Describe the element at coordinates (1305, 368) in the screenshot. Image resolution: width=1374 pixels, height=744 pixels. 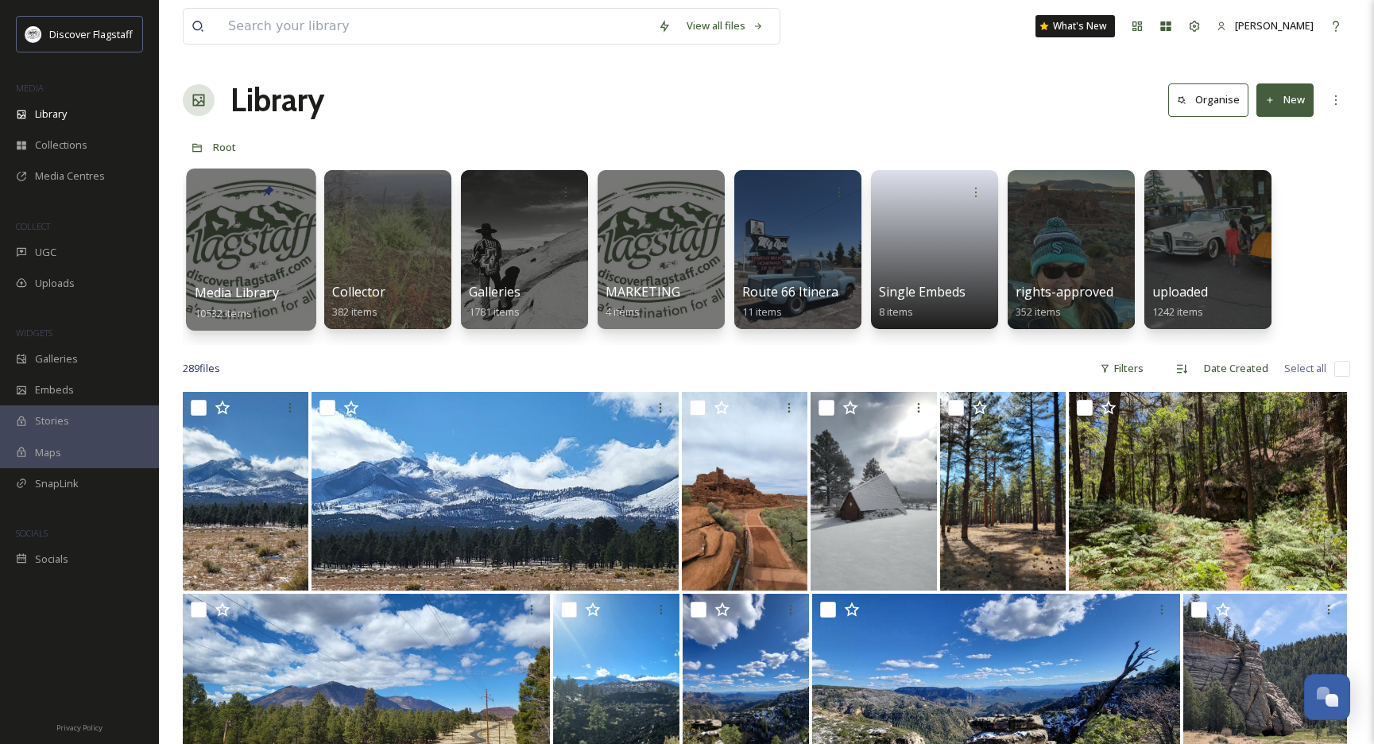
I see `span: Select all` at that location.